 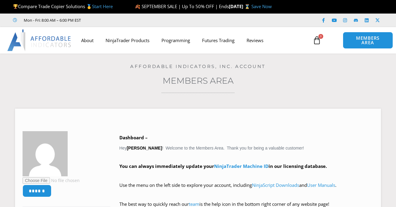 What do you see at coordinates (182, 6) in the screenshot?
I see `span: 🍂 SEPTEMBER SALE | Up To 50% OFF | Ends` at bounding box center [182, 6].